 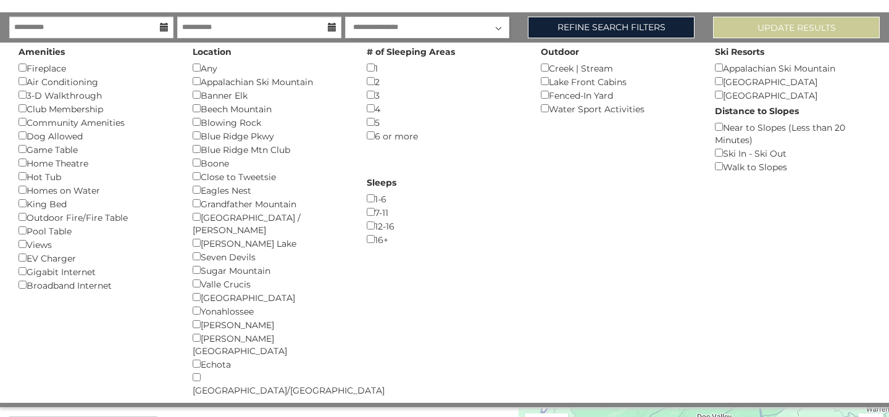 What do you see at coordinates (96, 217) in the screenshot?
I see `div: Outdoor Fire/Fire Table` at bounding box center [96, 217].